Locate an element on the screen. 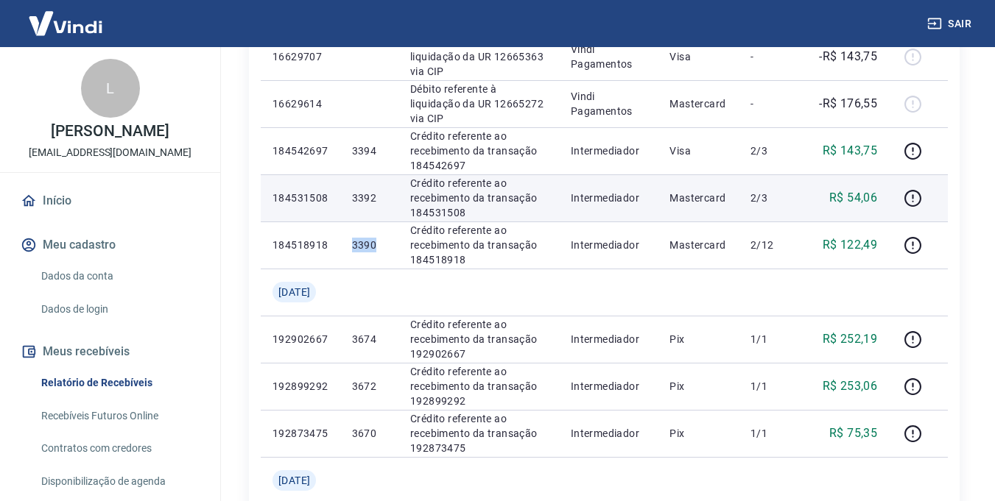  p: 3394 is located at coordinates (369, 151).